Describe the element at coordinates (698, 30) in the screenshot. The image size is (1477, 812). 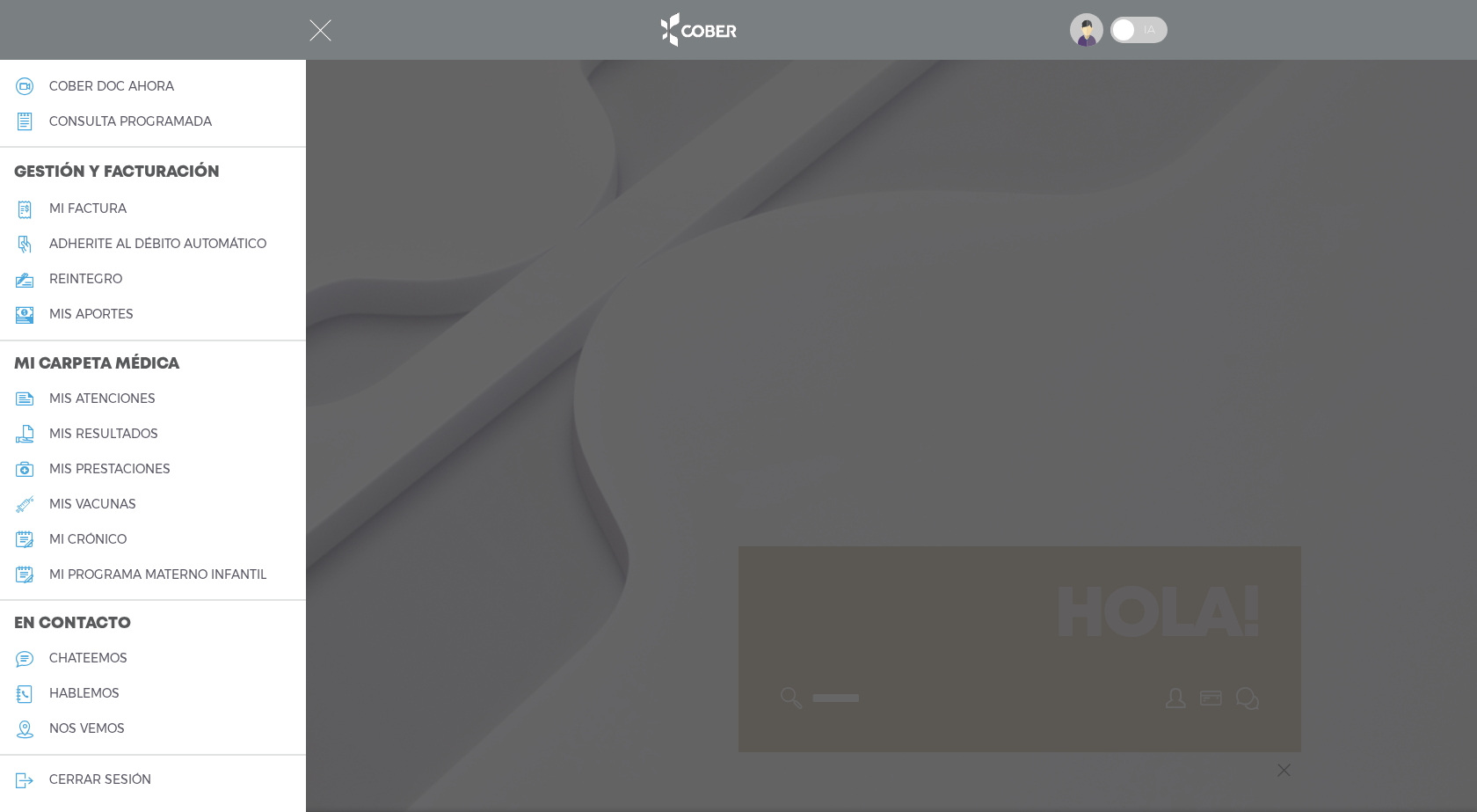
I see `img: logo_cober_home-white.png` at that location.